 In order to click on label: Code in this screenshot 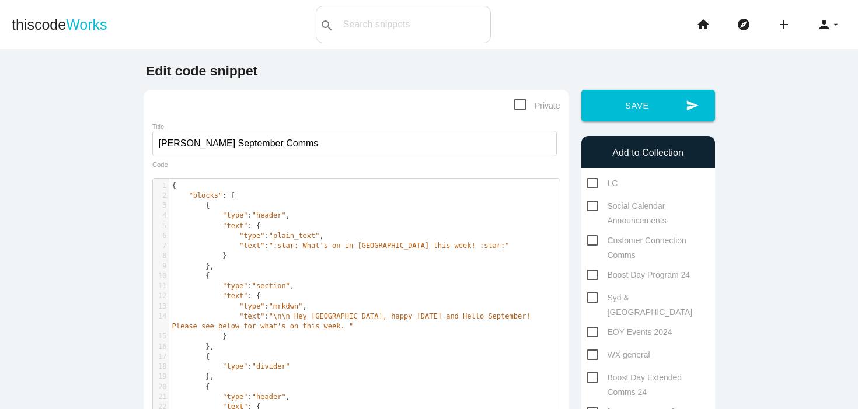, I will do `click(160, 165)`.